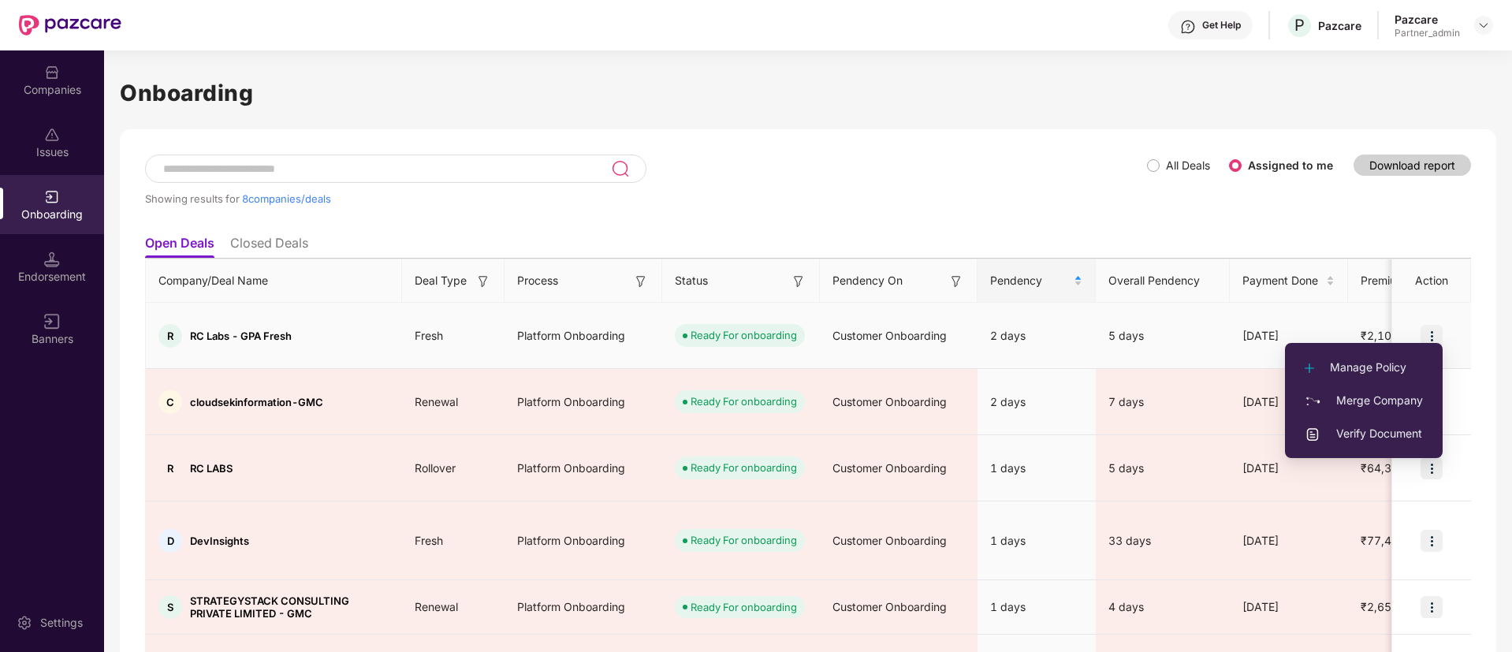 The width and height of the screenshot is (1512, 652). Describe the element at coordinates (1283, 281) in the screenshot. I see `span: Payment Done` at that location.